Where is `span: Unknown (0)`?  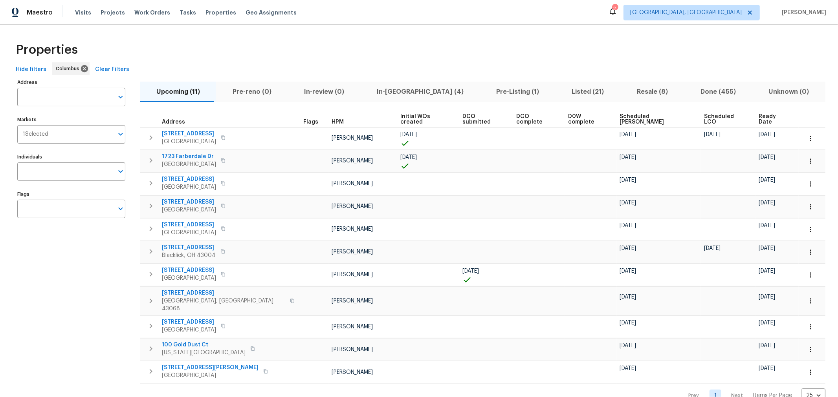
span: Unknown (0) is located at coordinates (789, 92).